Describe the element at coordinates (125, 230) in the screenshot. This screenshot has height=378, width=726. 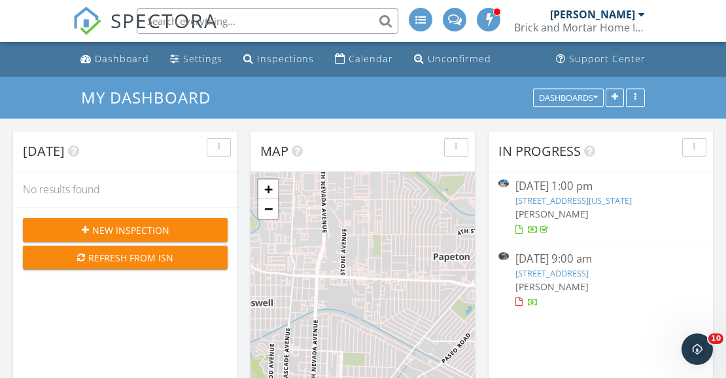
I see `button: New Inspection` at that location.